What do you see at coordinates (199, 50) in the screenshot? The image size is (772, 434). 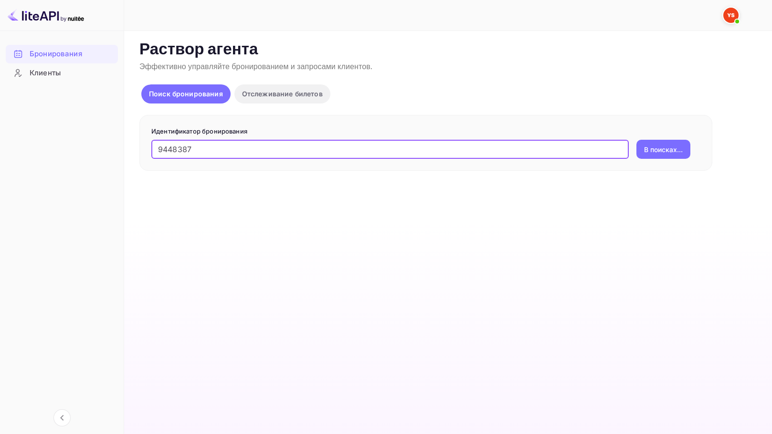 I see `ya-tr-span: Раствор агента` at bounding box center [199, 50].